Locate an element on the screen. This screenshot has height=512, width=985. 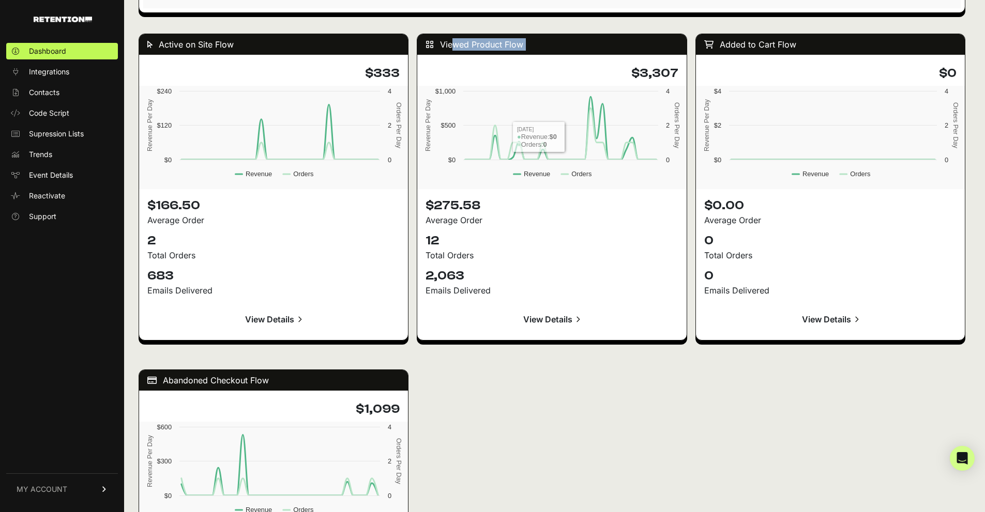
a: Supression Lists is located at coordinates (62, 134).